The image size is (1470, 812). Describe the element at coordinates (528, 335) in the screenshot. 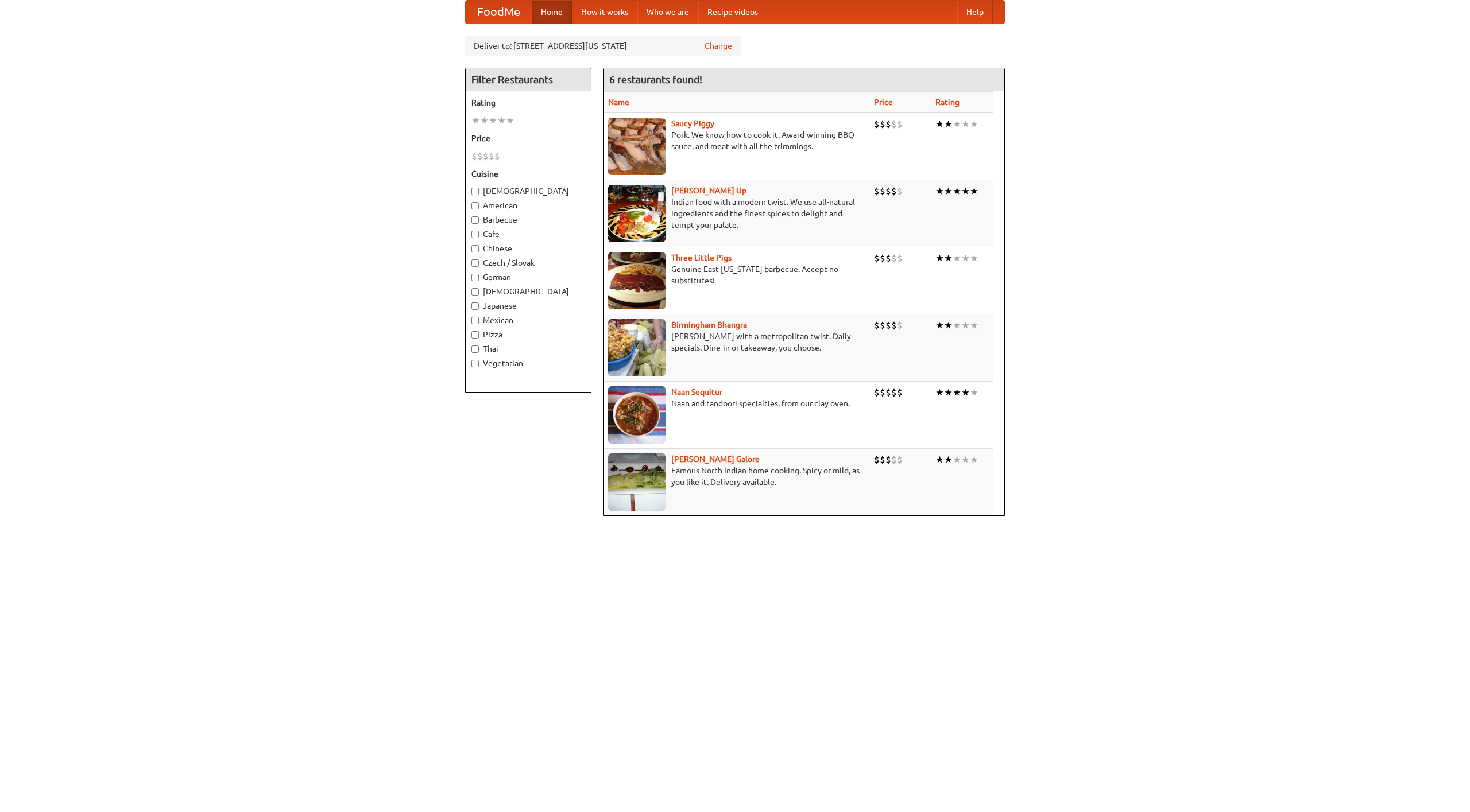

I see `label: Pizza` at that location.